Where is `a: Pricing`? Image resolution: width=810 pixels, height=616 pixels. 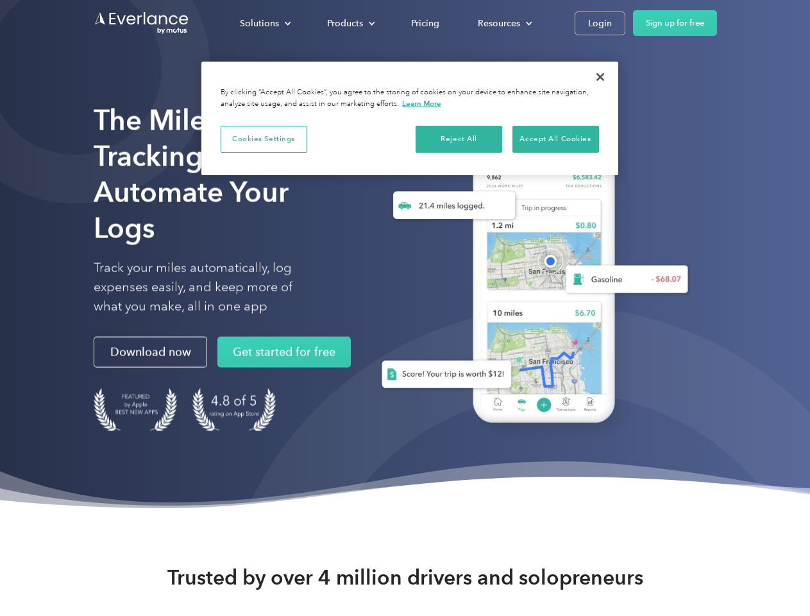 a: Pricing is located at coordinates (425, 23).